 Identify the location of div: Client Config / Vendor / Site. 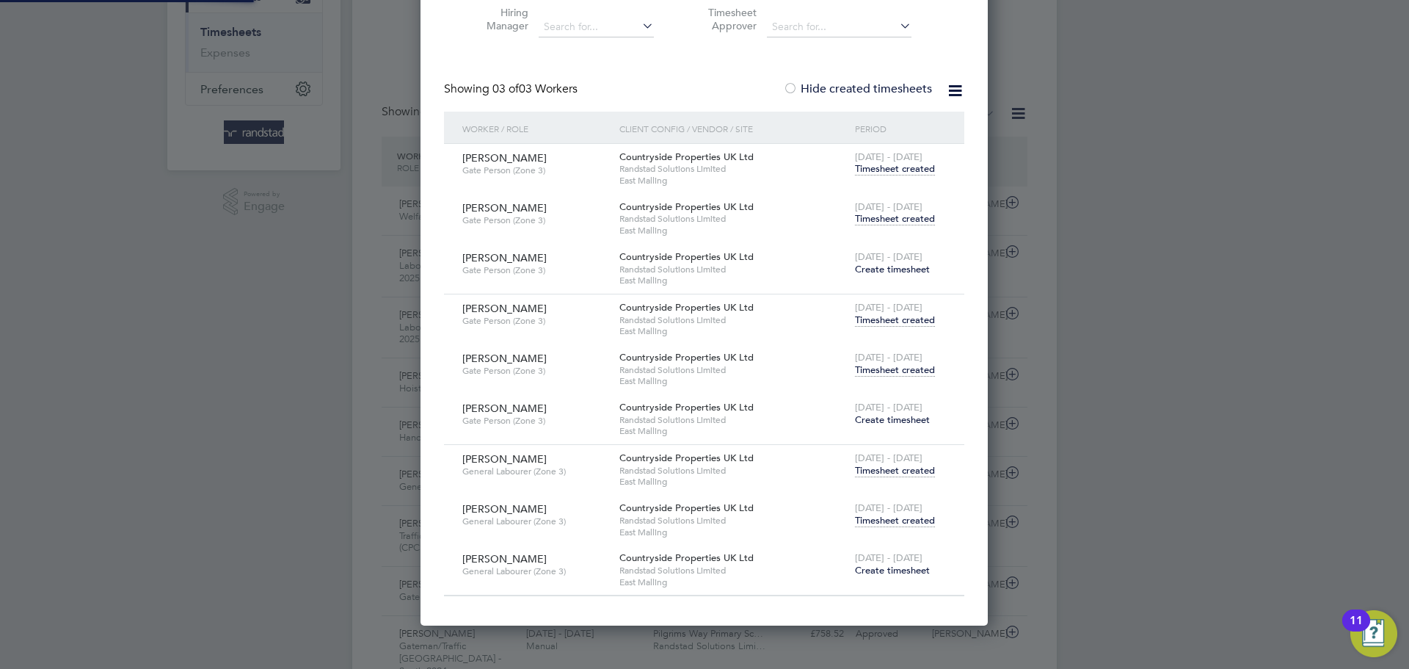
(733, 128).